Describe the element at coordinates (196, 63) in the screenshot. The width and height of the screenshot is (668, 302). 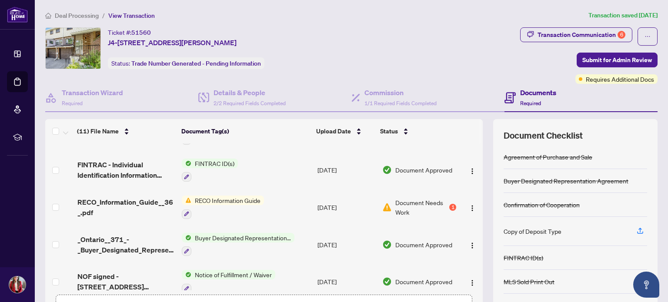
I see `span: Trade Number Generated - Pending Information` at that location.